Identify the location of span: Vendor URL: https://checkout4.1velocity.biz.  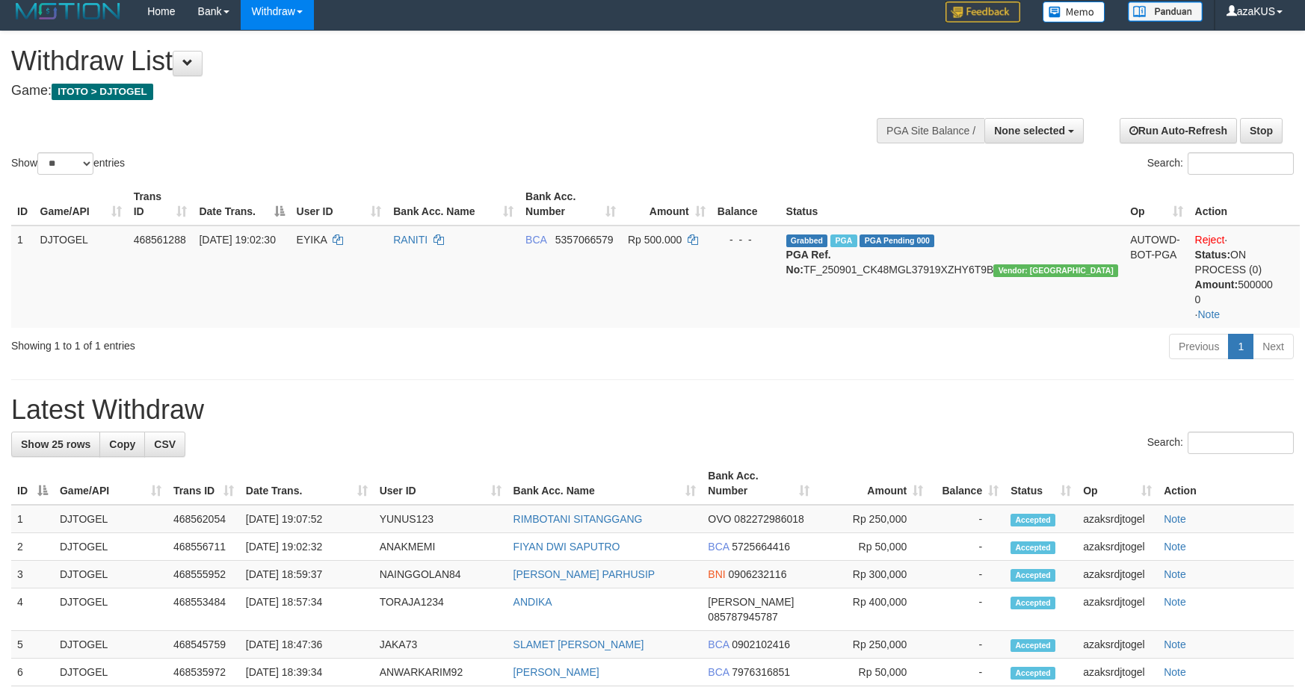
(1055, 270).